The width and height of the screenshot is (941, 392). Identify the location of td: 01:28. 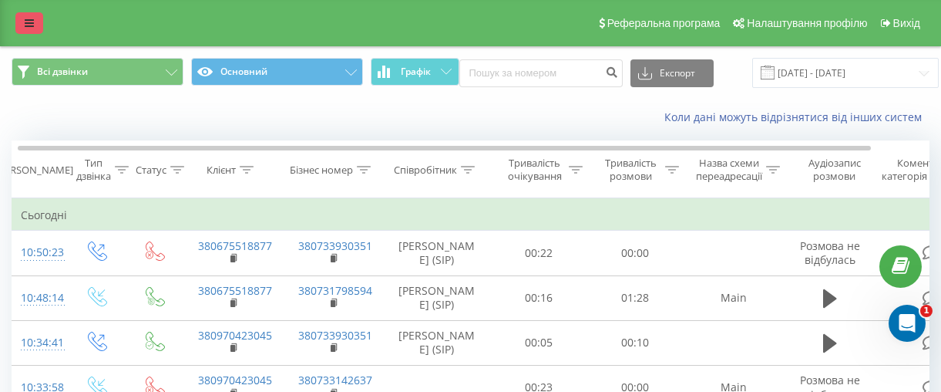
(635, 298).